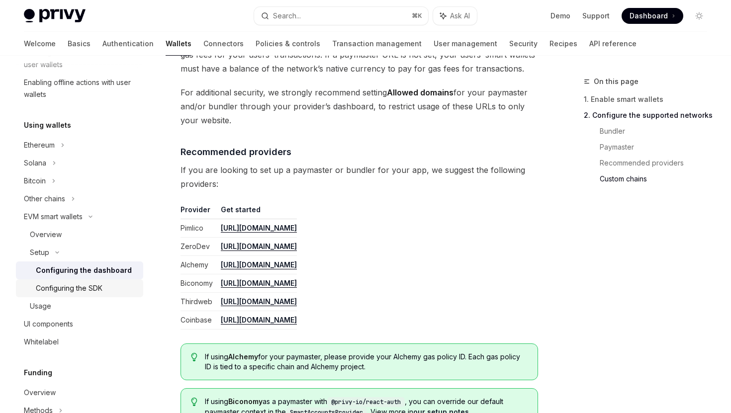 This screenshot has height=413, width=731. What do you see at coordinates (420, 93) in the screenshot?
I see `strong: Allowed domains` at bounding box center [420, 93].